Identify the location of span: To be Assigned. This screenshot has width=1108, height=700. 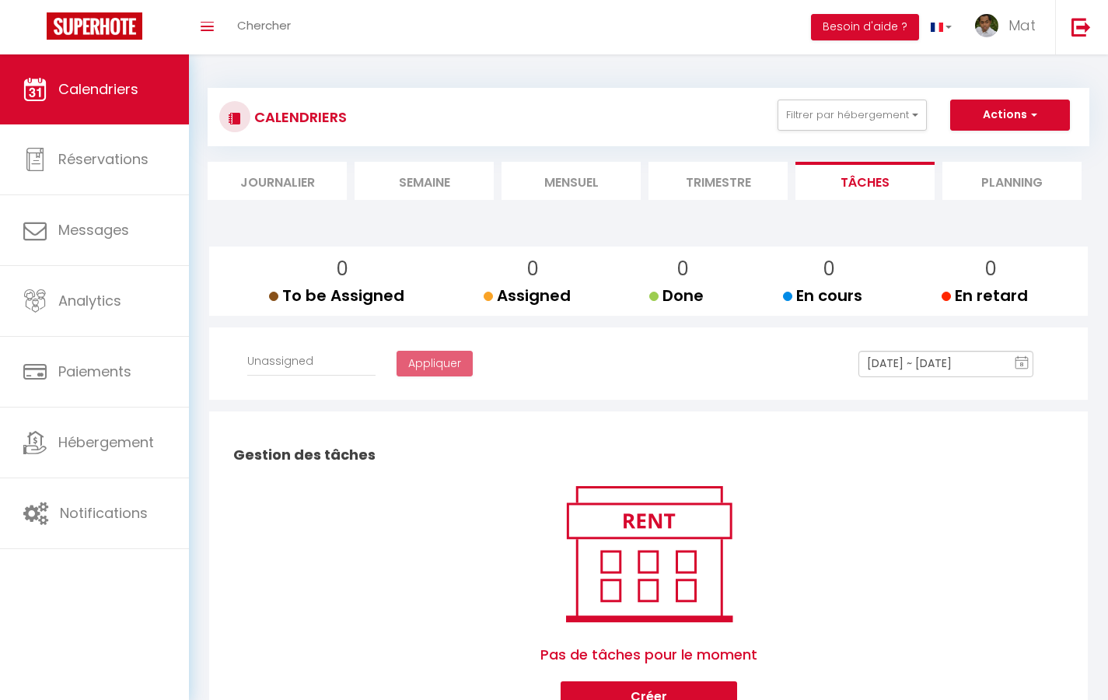
(337, 295).